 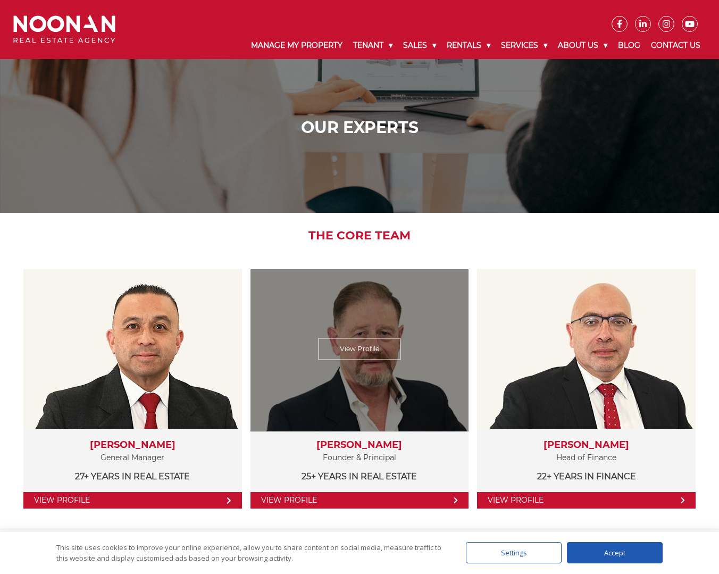 What do you see at coordinates (420, 45) in the screenshot?
I see `a: Sales` at bounding box center [420, 45].